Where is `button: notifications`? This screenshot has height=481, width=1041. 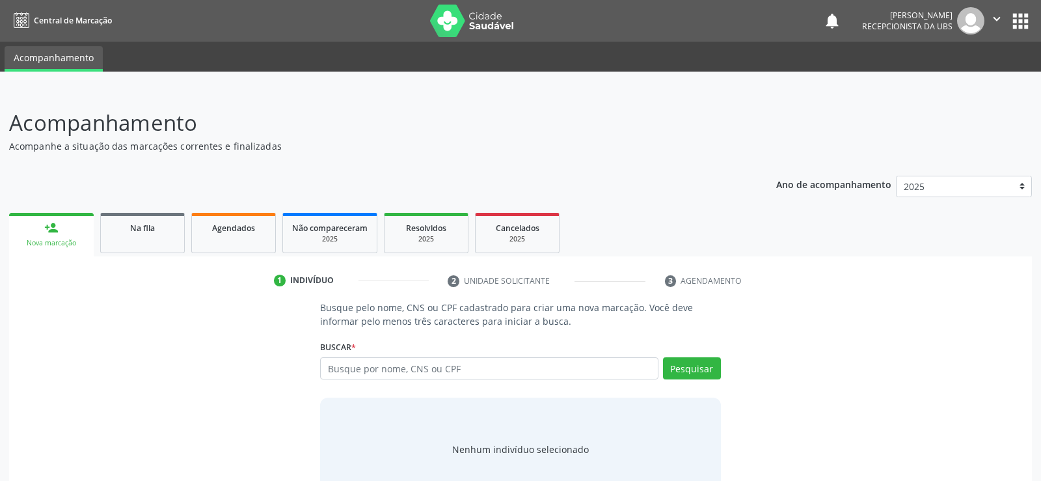
button: notifications is located at coordinates (832, 21).